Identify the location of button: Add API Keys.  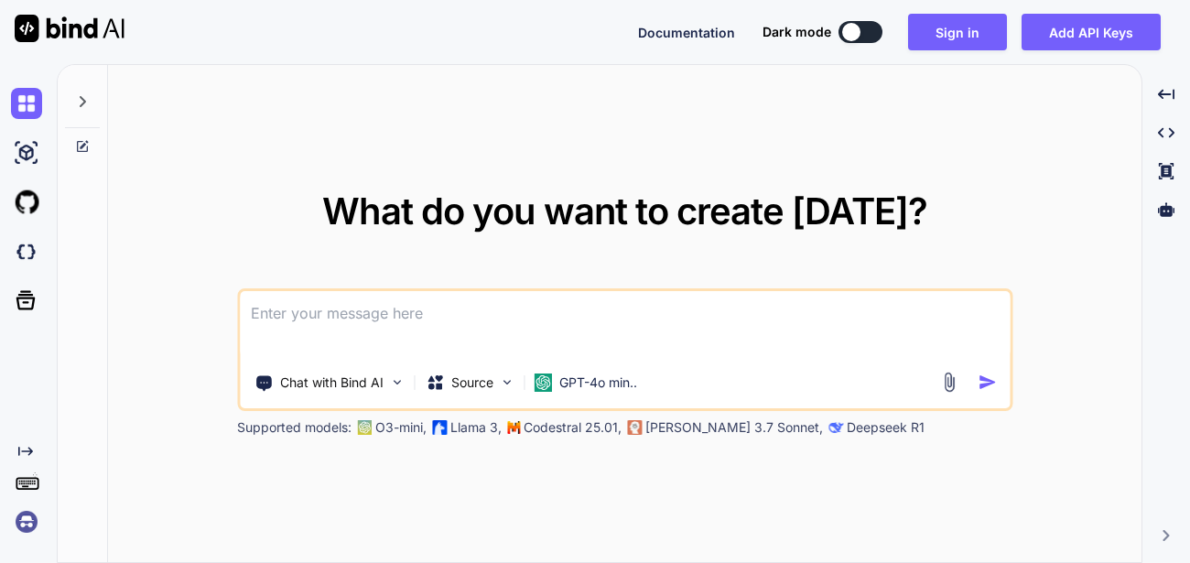
(1091, 32).